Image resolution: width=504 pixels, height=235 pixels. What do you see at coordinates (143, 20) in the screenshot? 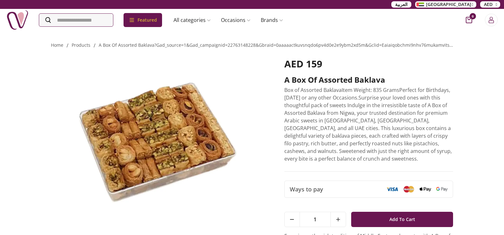
I see `div: Featured` at bounding box center [143, 20].